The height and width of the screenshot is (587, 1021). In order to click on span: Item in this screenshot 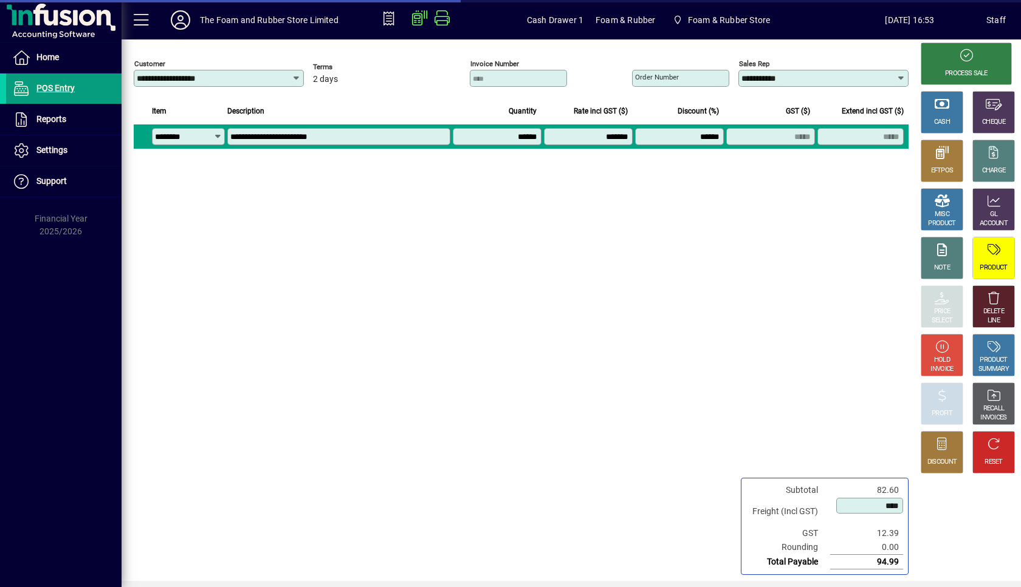, I will do `click(159, 111)`.